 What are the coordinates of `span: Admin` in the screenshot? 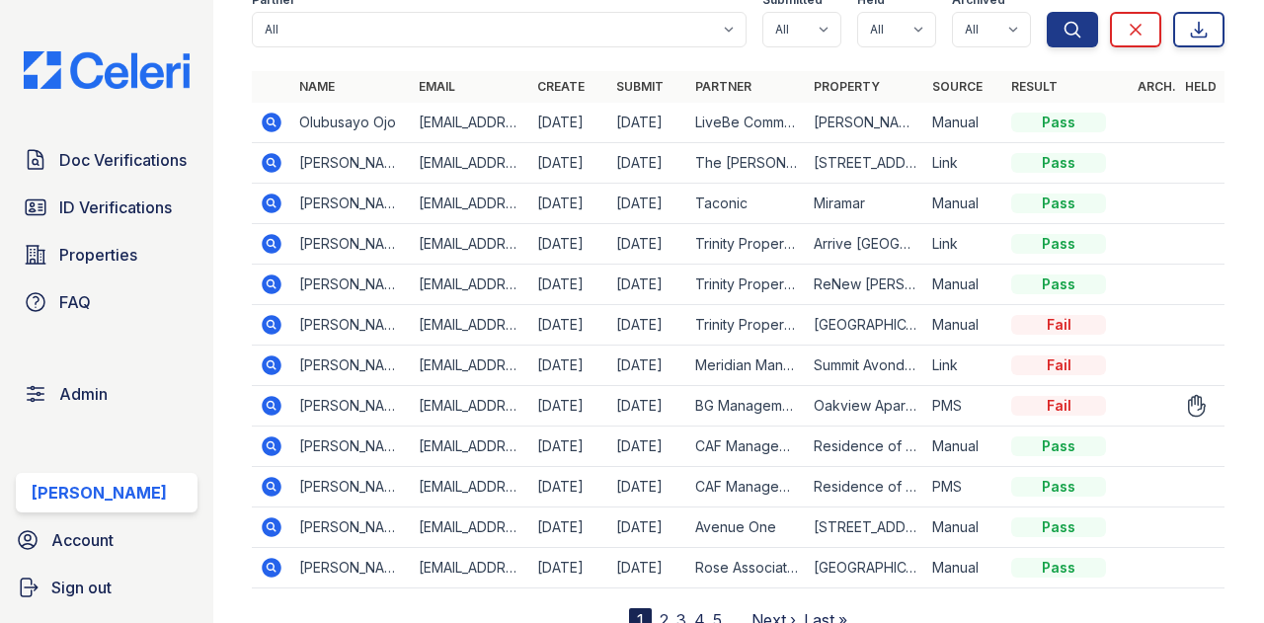 It's located at (83, 394).